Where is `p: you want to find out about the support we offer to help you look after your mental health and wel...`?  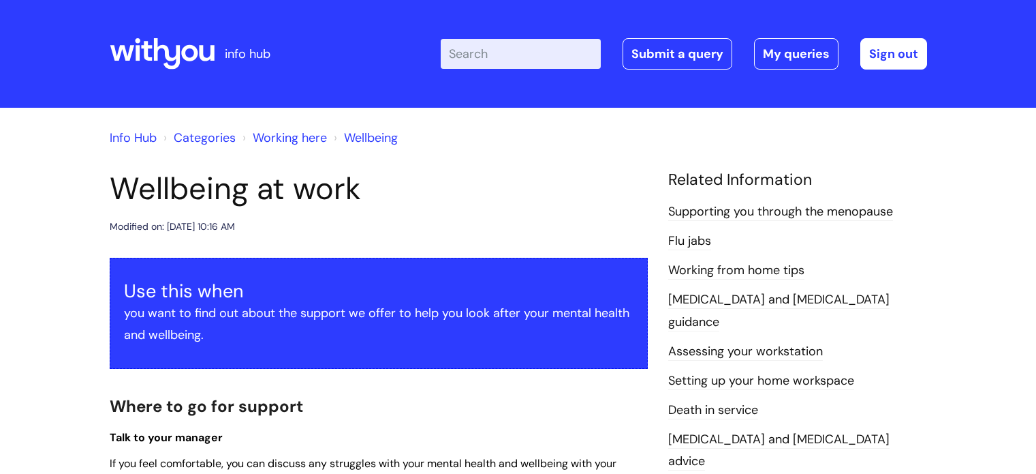
p: you want to find out about the support we offer to help you look after your mental health and wel... is located at coordinates (379, 324).